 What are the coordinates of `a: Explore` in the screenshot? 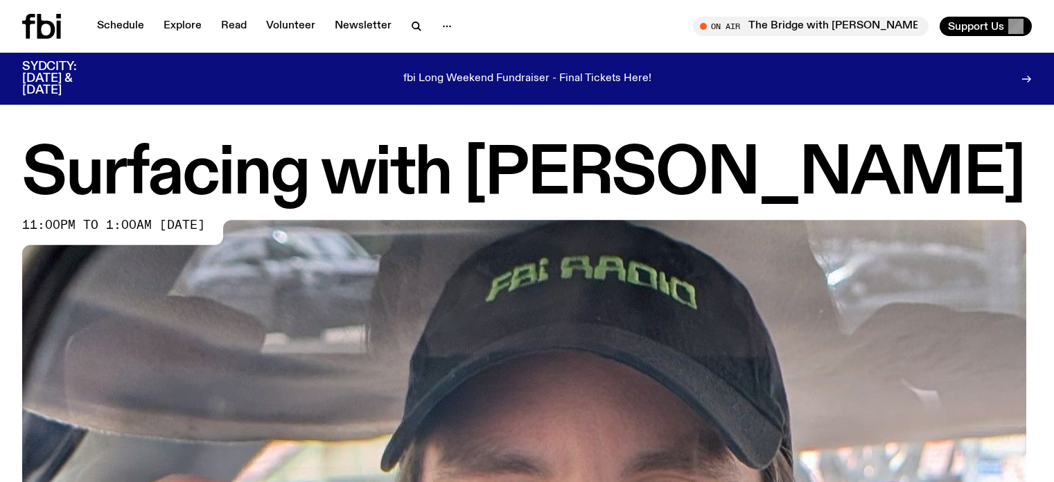 It's located at (182, 26).